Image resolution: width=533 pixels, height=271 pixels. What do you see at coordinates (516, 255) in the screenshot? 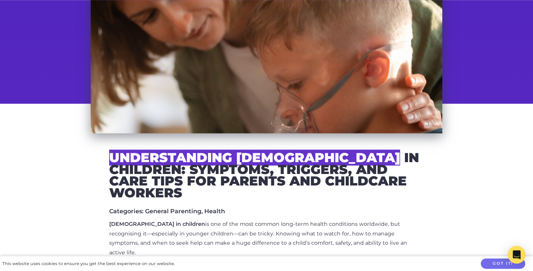
I see `div: Open Intercom Messenger` at bounding box center [516, 255].